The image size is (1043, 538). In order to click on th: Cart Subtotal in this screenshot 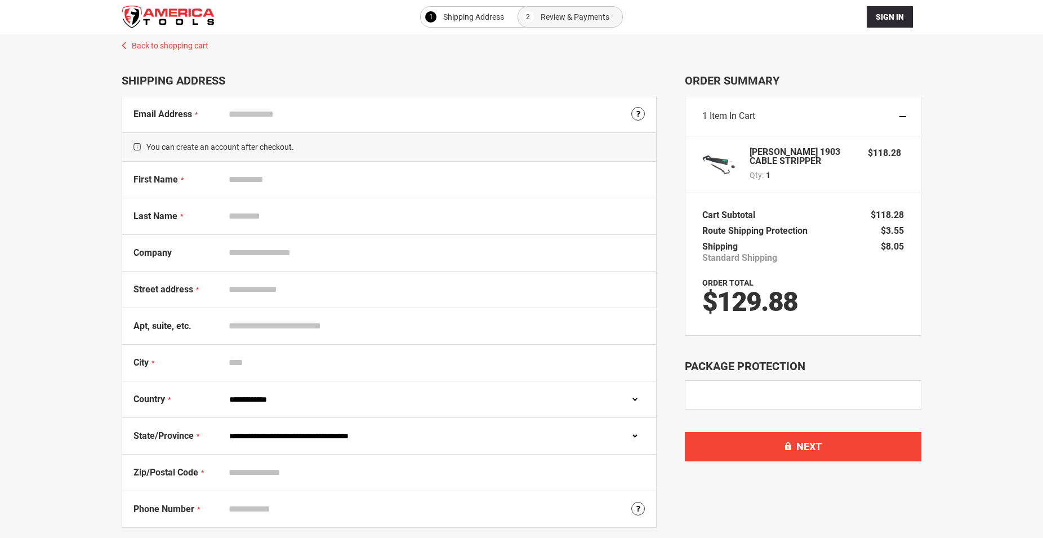, I will do `click(731, 215)`.